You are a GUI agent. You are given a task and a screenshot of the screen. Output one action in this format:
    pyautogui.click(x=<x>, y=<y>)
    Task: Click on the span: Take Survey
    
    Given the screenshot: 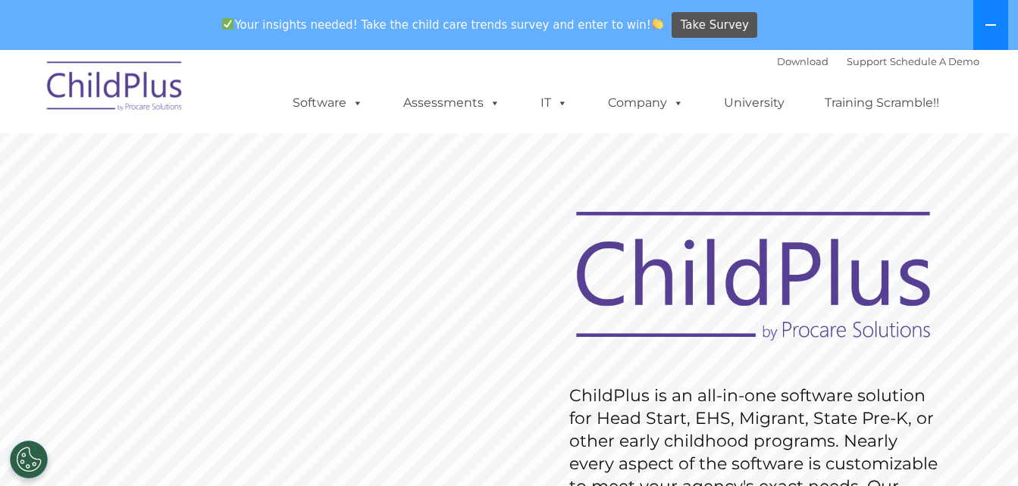 What is the action you would take?
    pyautogui.click(x=715, y=25)
    